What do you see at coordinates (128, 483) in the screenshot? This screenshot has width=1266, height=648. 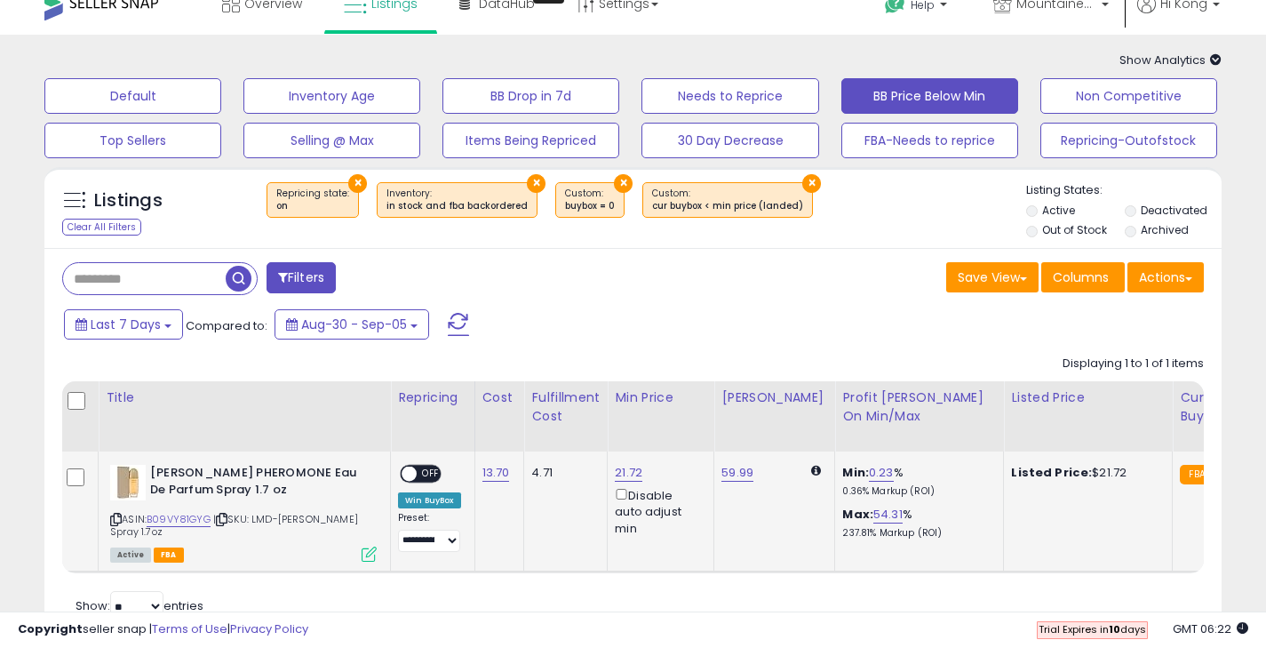 I see `img: 216v8slBnaL._SL40_.jpg` at bounding box center [128, 483].